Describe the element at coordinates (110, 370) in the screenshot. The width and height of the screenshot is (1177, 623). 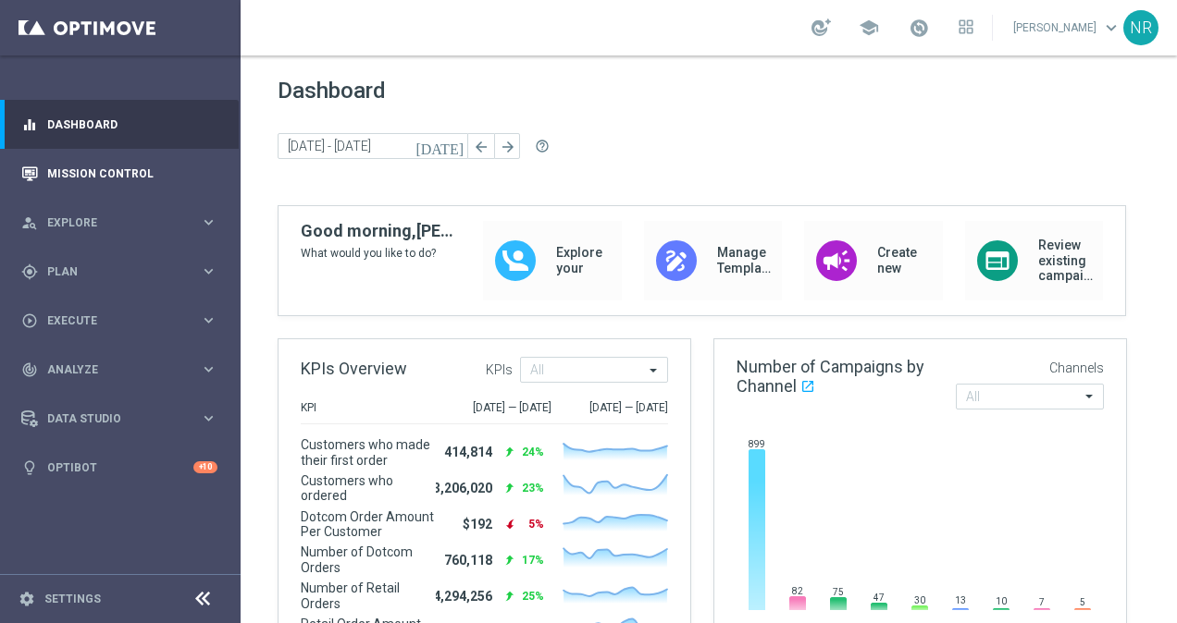
I see `div: Analyze` at that location.